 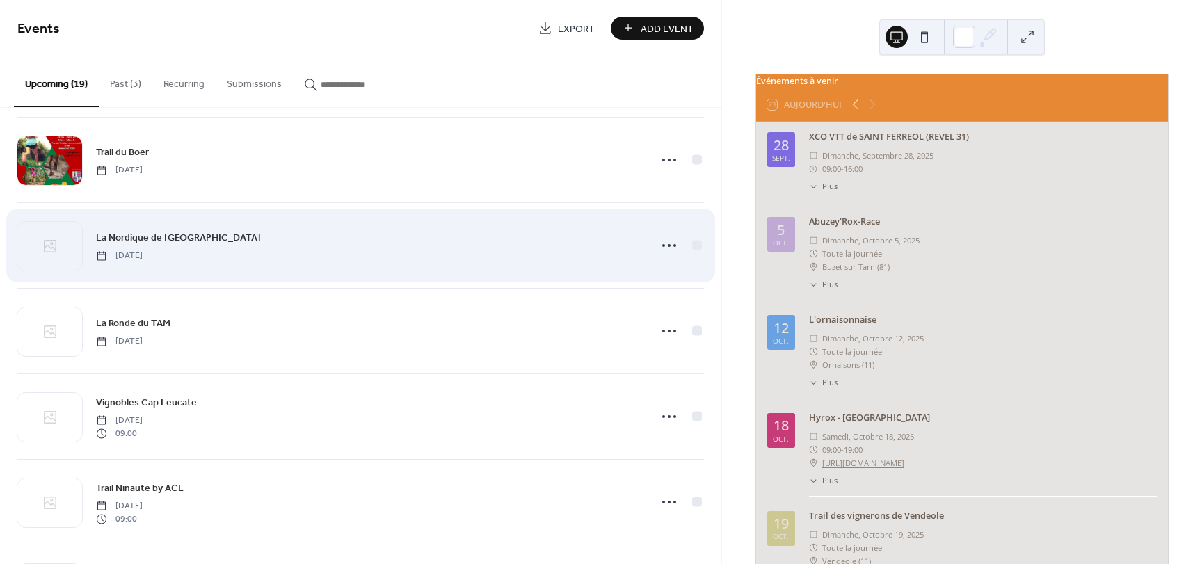 What do you see at coordinates (873, 338) in the screenshot?
I see `span: dimanche, octobre 12, 2025` at bounding box center [873, 338].